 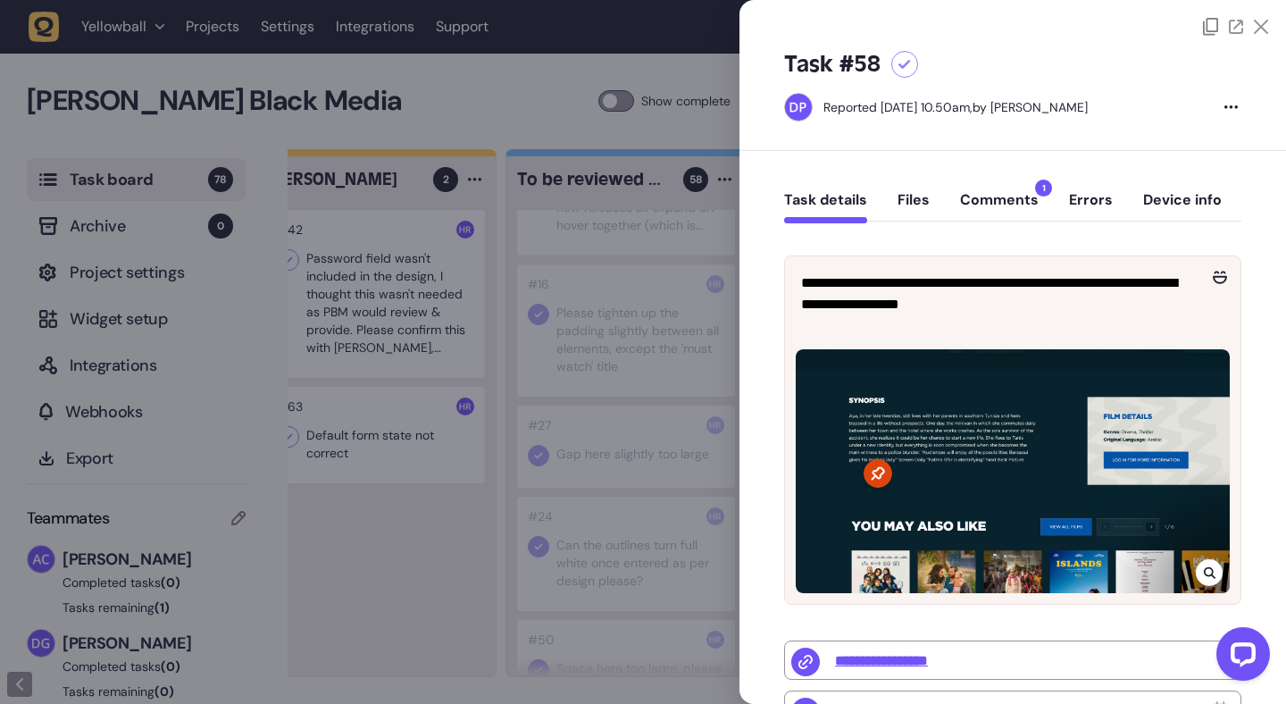 What do you see at coordinates (913, 207) in the screenshot?
I see `button: Files` at bounding box center [913, 207].